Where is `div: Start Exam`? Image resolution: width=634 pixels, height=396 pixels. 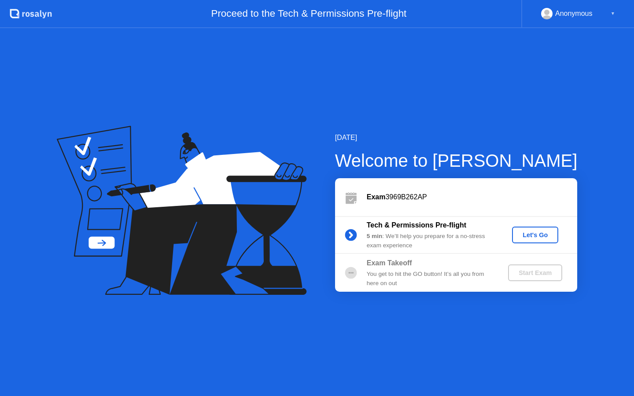
div: Start Exam is located at coordinates (535, 273).